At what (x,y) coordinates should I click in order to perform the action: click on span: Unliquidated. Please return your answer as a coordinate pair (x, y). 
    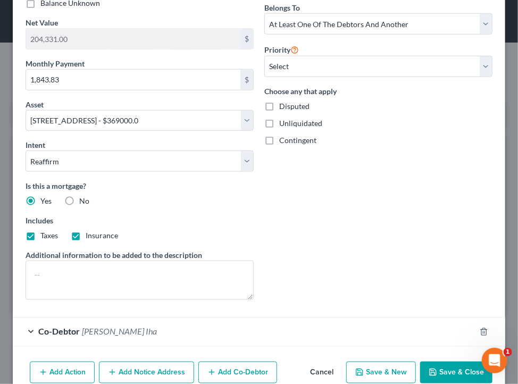
    Looking at the image, I should click on (300, 123).